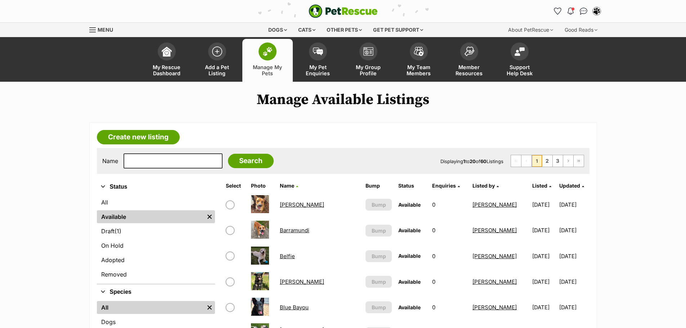 This screenshot has height=328, width=686. Describe the element at coordinates (540, 186) in the screenshot. I see `span: Listed` at that location.